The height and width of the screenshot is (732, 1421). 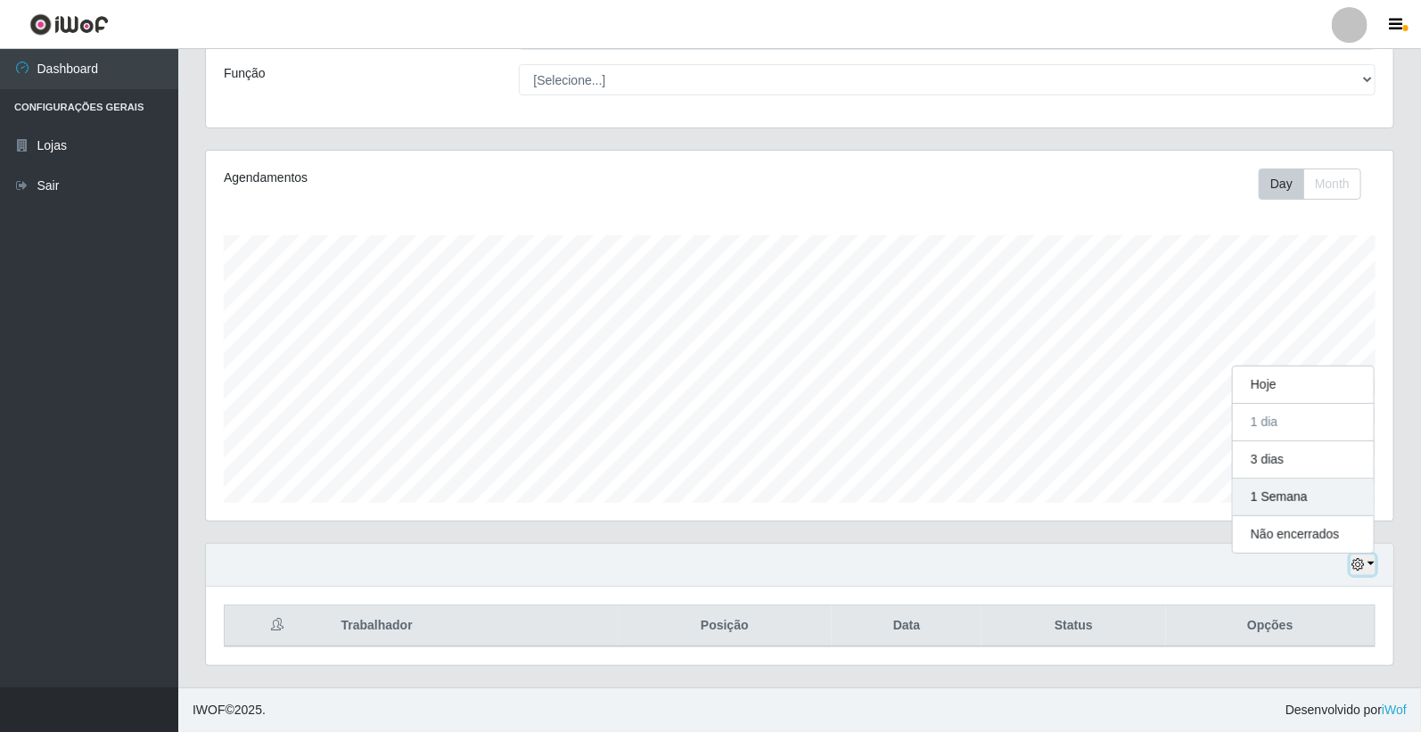 I want to click on span: Desenvolvido por, so click(x=1346, y=710).